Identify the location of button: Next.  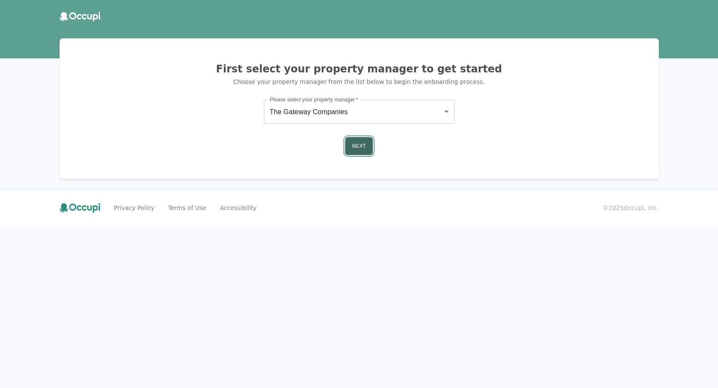
(359, 146).